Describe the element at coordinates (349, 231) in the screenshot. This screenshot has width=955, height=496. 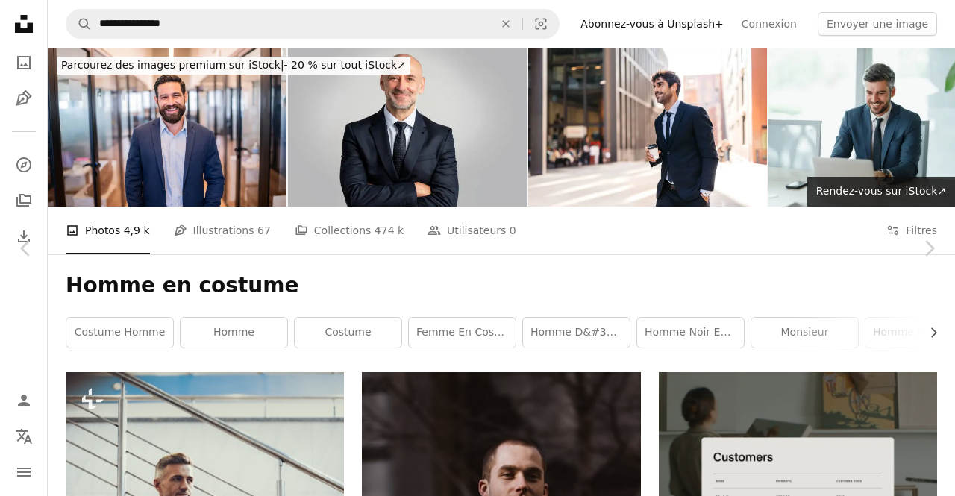
I see `a: Collections 474 k` at that location.